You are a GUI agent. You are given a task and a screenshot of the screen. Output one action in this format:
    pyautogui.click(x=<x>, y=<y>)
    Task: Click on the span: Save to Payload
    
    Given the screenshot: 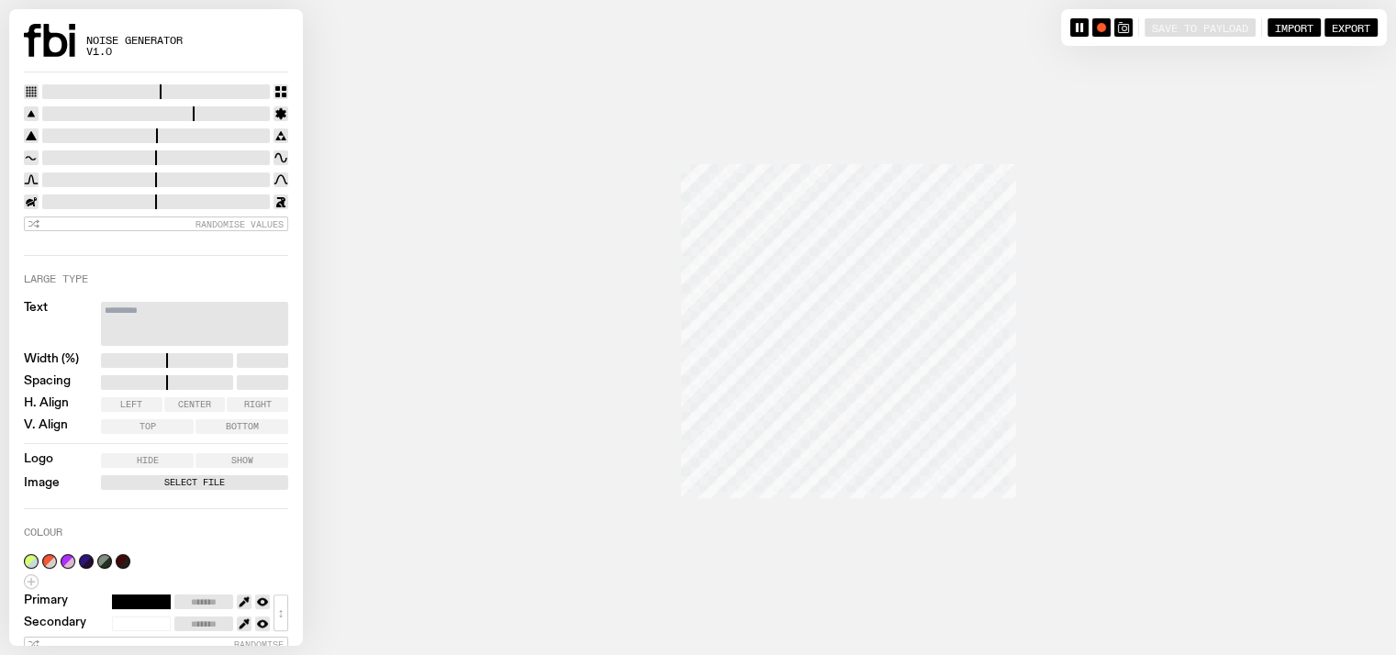 What is the action you would take?
    pyautogui.click(x=1200, y=27)
    